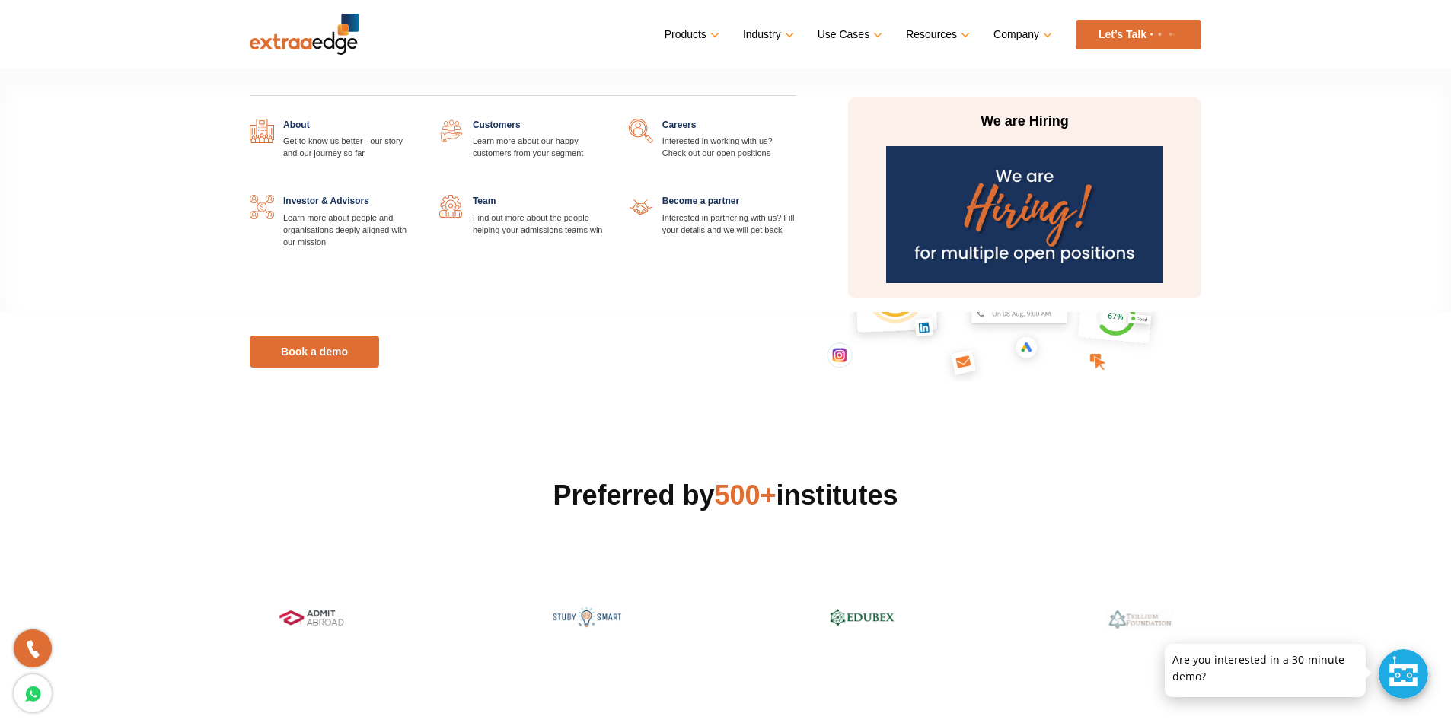 The width and height of the screenshot is (1451, 726). Describe the element at coordinates (314, 352) in the screenshot. I see `a: Book a demo` at that location.